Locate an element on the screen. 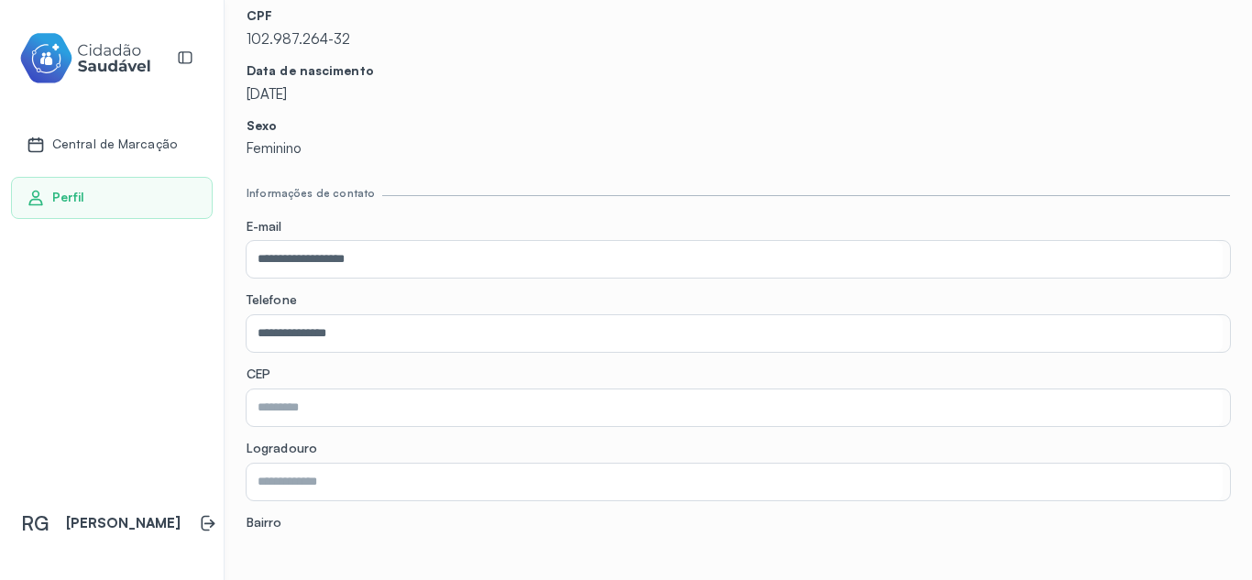 This screenshot has width=1252, height=580. a: Perfil is located at coordinates (112, 198).